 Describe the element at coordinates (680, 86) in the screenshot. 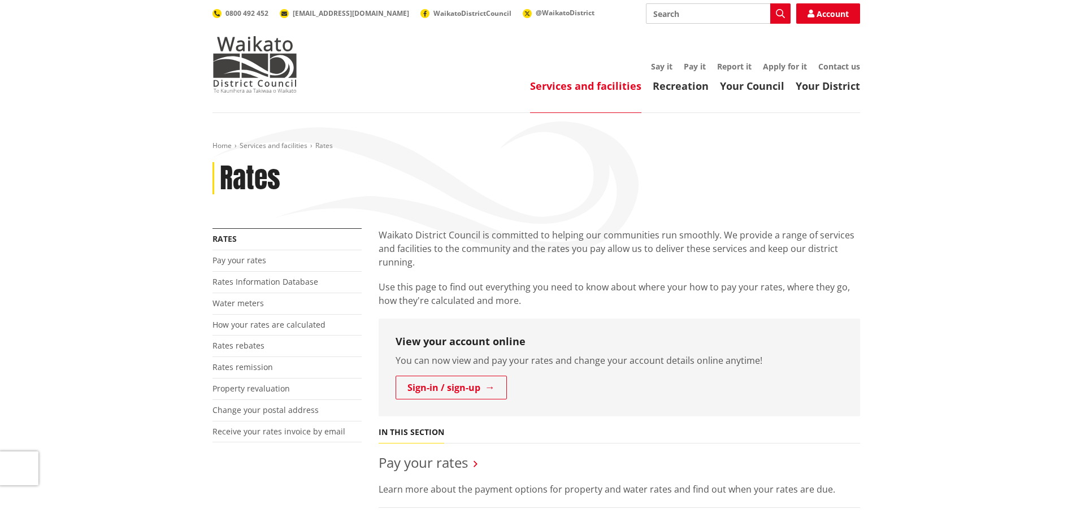

I see `a: Recreation` at that location.